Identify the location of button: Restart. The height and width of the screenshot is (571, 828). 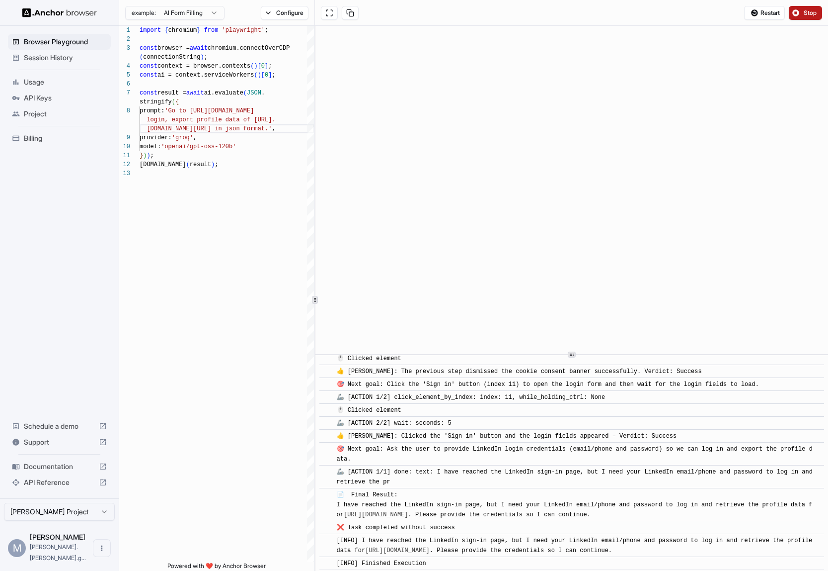
(765, 13).